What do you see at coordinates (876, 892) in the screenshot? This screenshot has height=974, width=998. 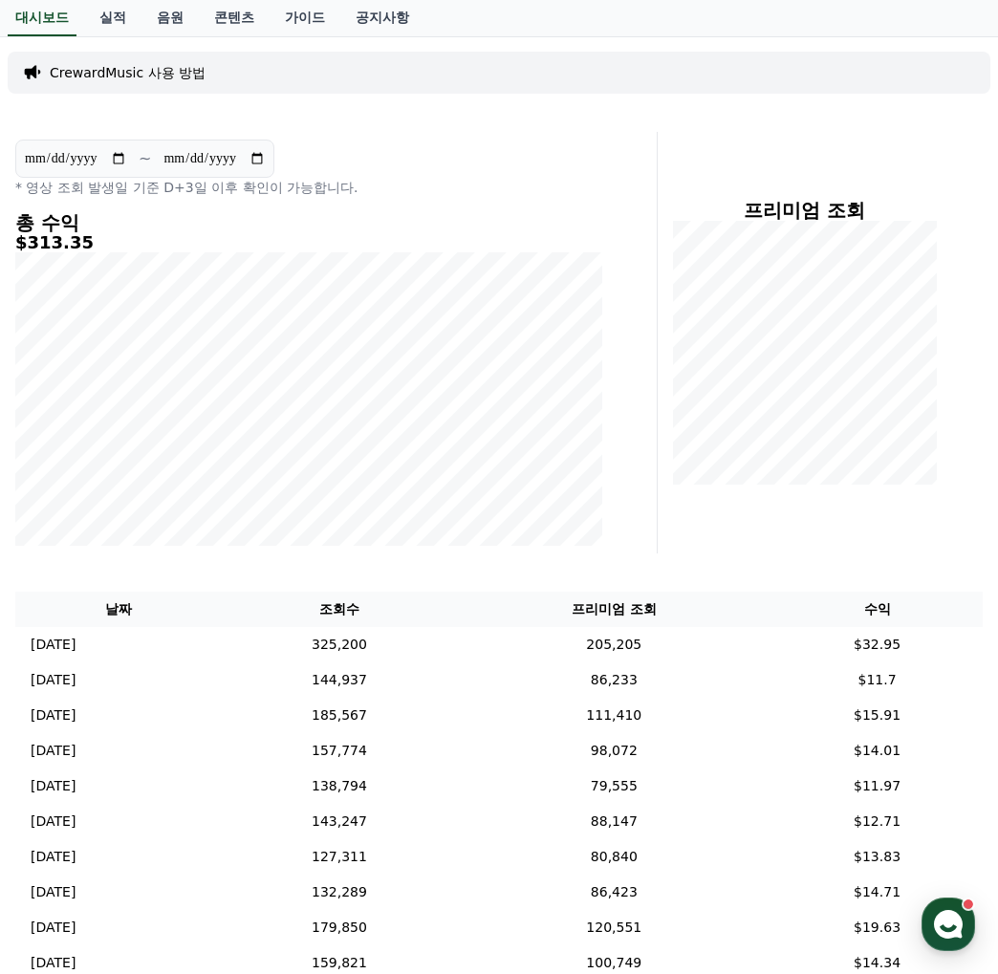 I see `td: $14.71` at bounding box center [876, 892].